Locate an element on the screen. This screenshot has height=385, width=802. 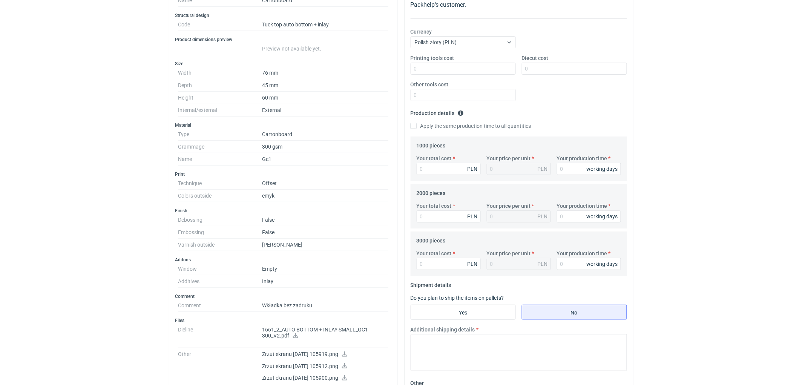
dt: Colors outside is located at coordinates (220, 196).